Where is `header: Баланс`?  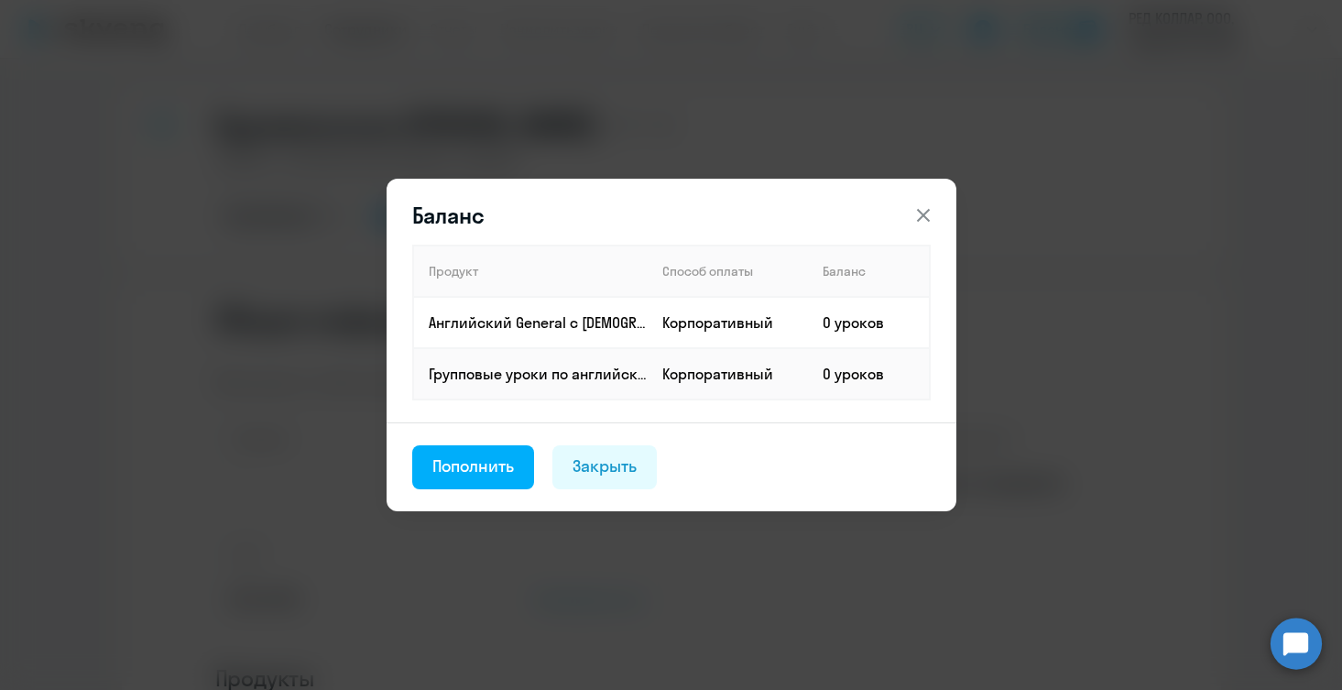 header: Баланс is located at coordinates (671, 215).